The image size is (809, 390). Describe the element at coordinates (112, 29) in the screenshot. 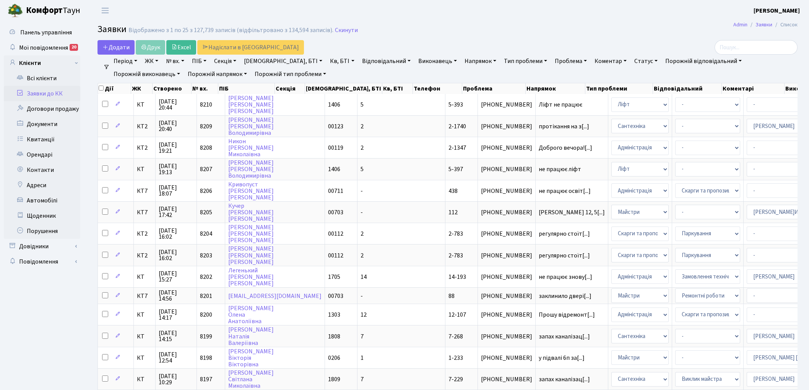

I see `span: Заявки` at that location.